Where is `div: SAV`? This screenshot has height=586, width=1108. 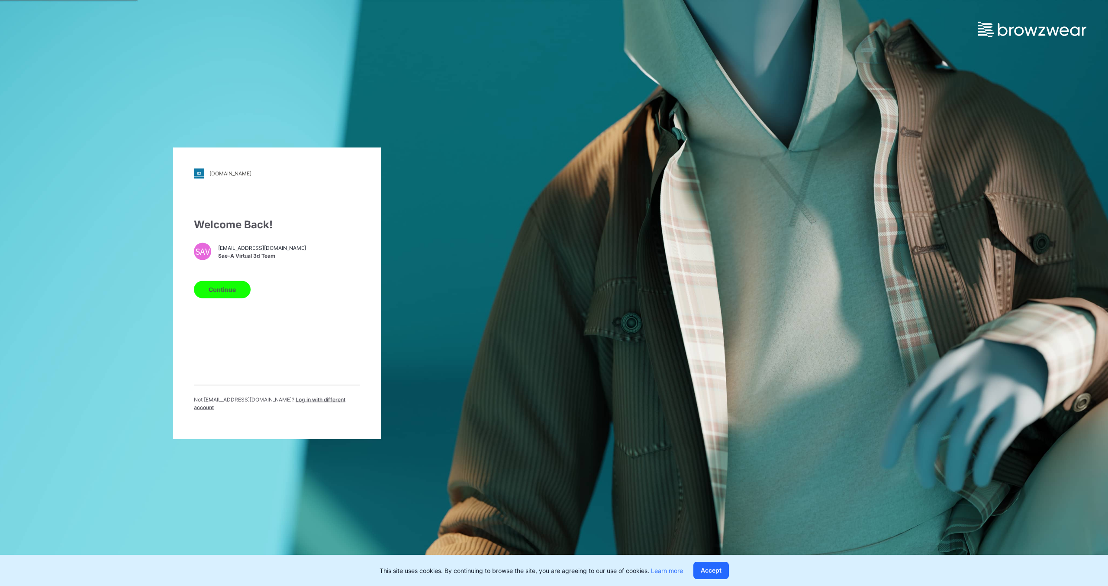 div: SAV is located at coordinates (203, 251).